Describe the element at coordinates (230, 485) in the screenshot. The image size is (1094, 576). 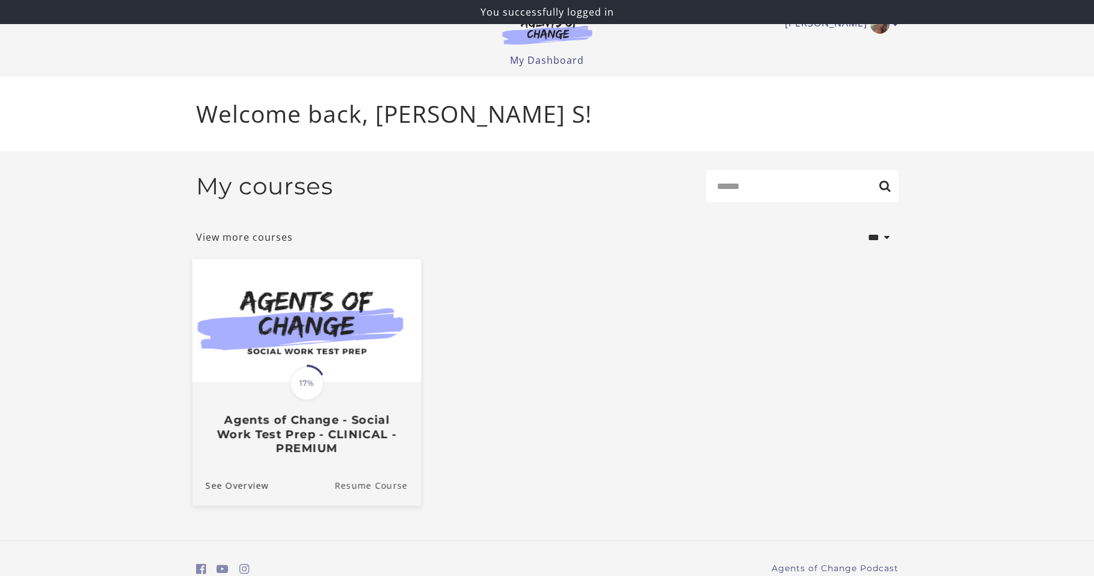
I see `a: Agents of Change - Social Work Test Prep - CLINICAL - PREMIUM: See Overview` at that location.